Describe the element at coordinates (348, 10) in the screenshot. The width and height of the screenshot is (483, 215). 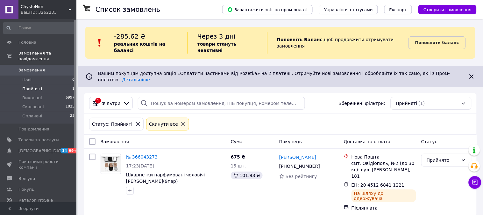
I see `button: Управління статусами` at that location.